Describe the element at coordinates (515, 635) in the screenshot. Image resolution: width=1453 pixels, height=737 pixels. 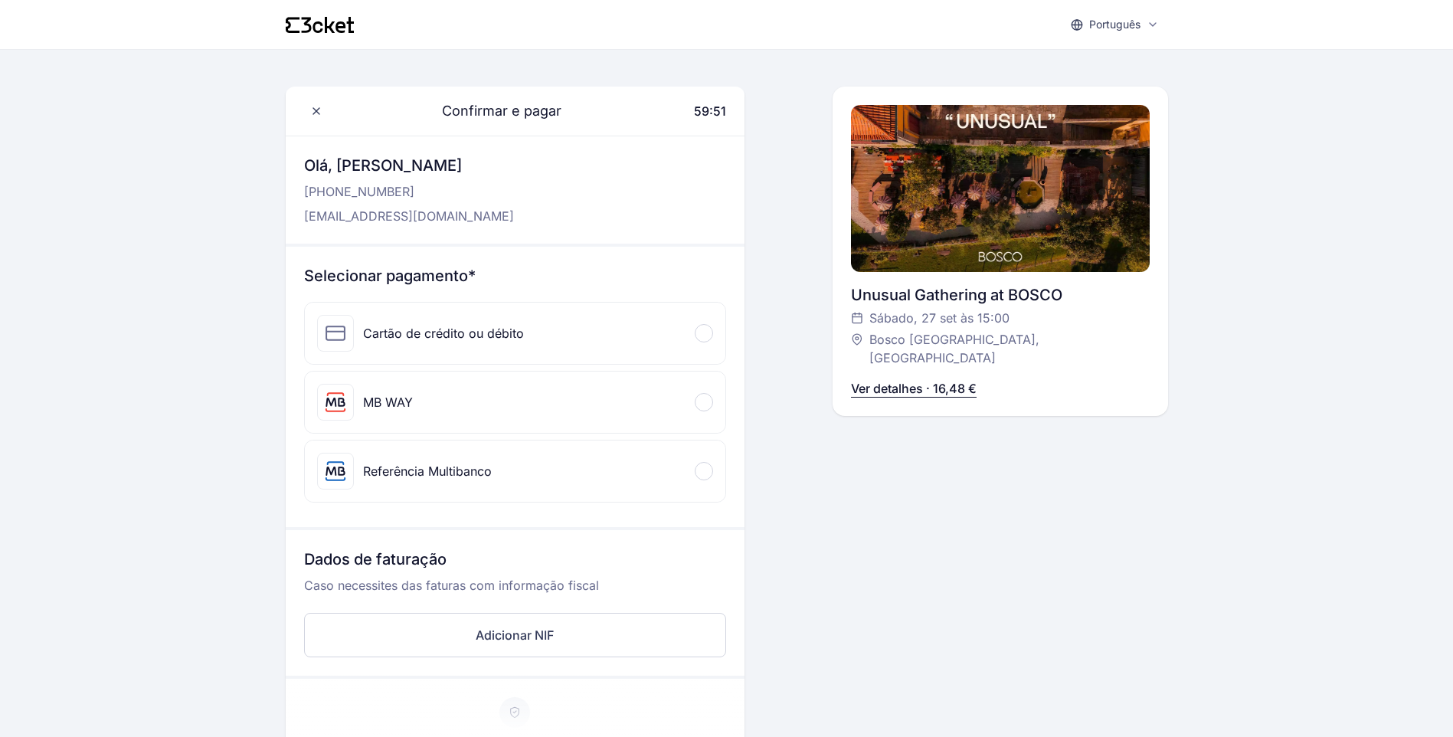
I see `button: Adicionar NIF` at that location.